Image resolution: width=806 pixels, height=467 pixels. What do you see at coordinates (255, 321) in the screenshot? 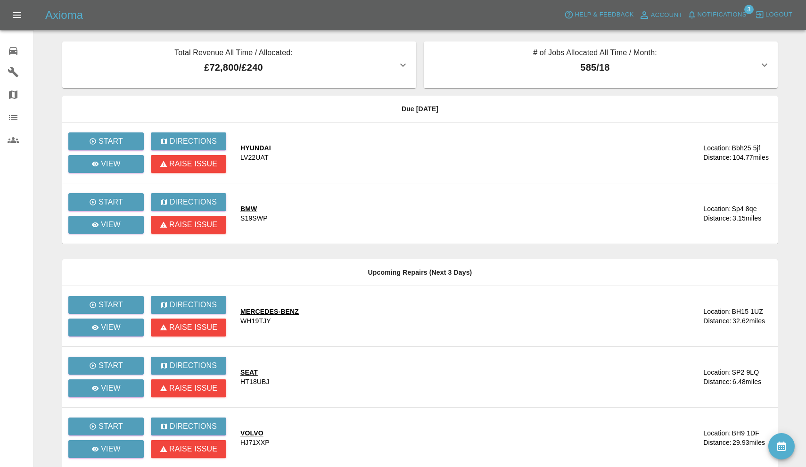
I see `div: WH19TJY` at bounding box center [255, 321].